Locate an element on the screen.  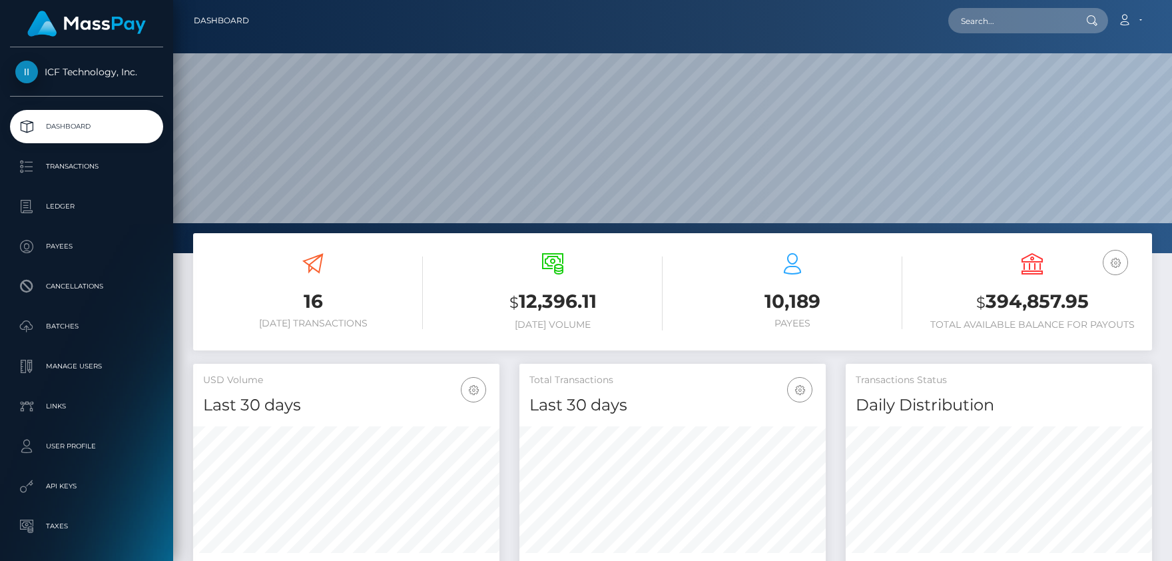
input: Search... is located at coordinates (1011, 21).